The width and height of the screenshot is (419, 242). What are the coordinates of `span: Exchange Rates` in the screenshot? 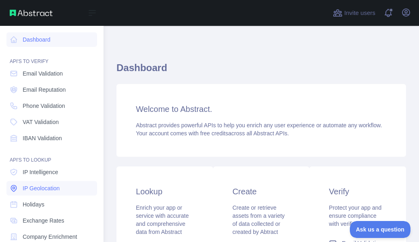 It's located at (43, 221).